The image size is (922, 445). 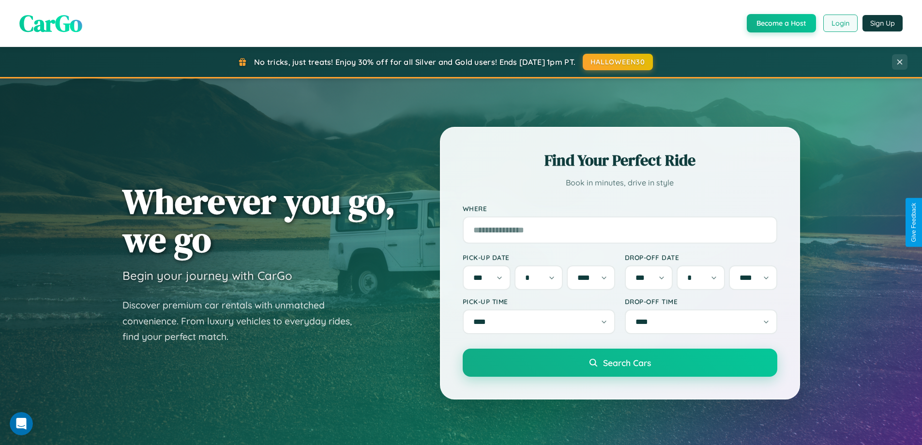 I want to click on h1: Wherever you go, we go, so click(x=259, y=220).